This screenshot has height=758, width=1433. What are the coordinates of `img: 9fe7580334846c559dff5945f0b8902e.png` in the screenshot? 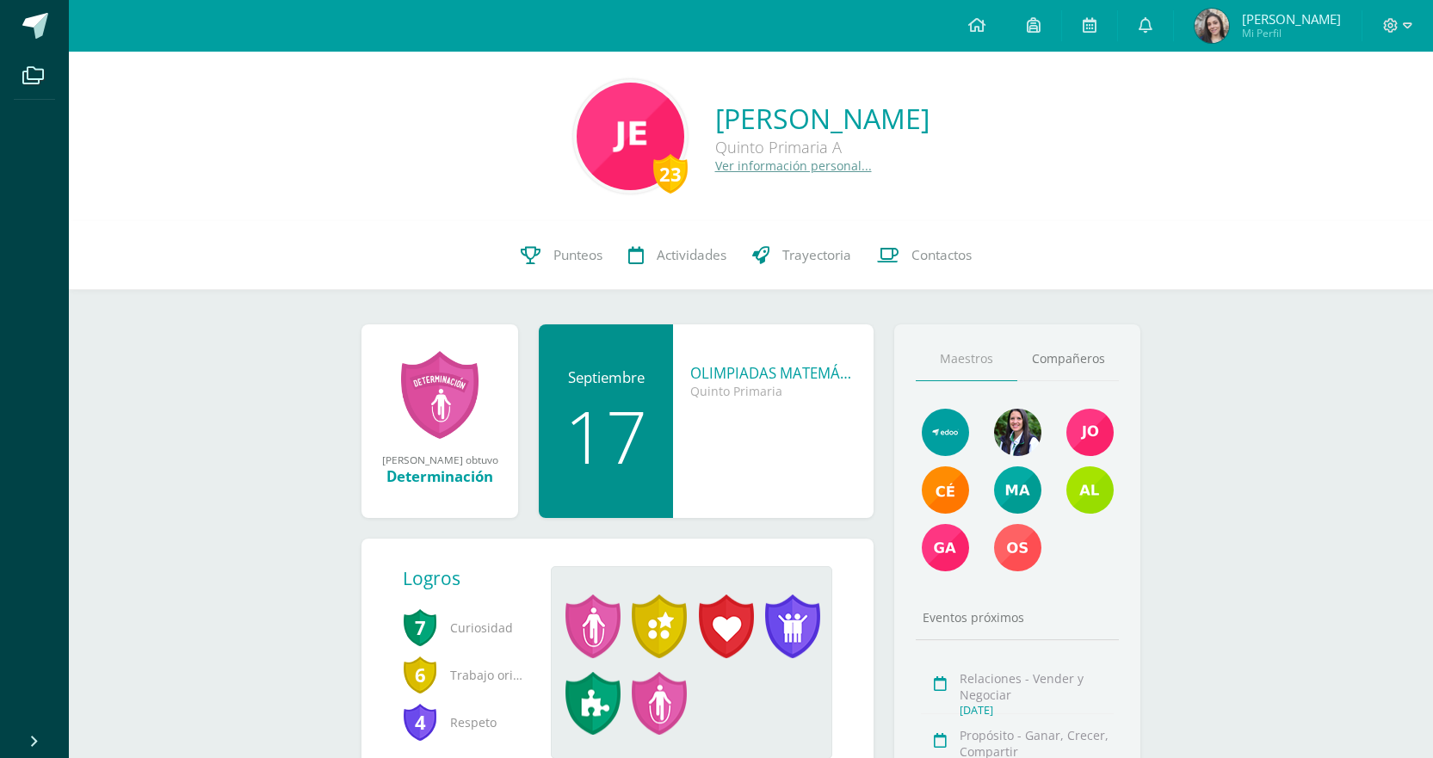 It's located at (945, 490).